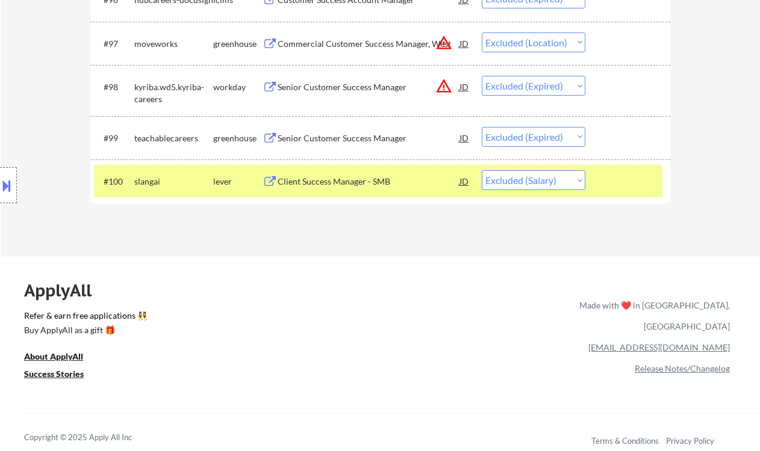  I want to click on a: Release Notes/Changelog, so click(682, 368).